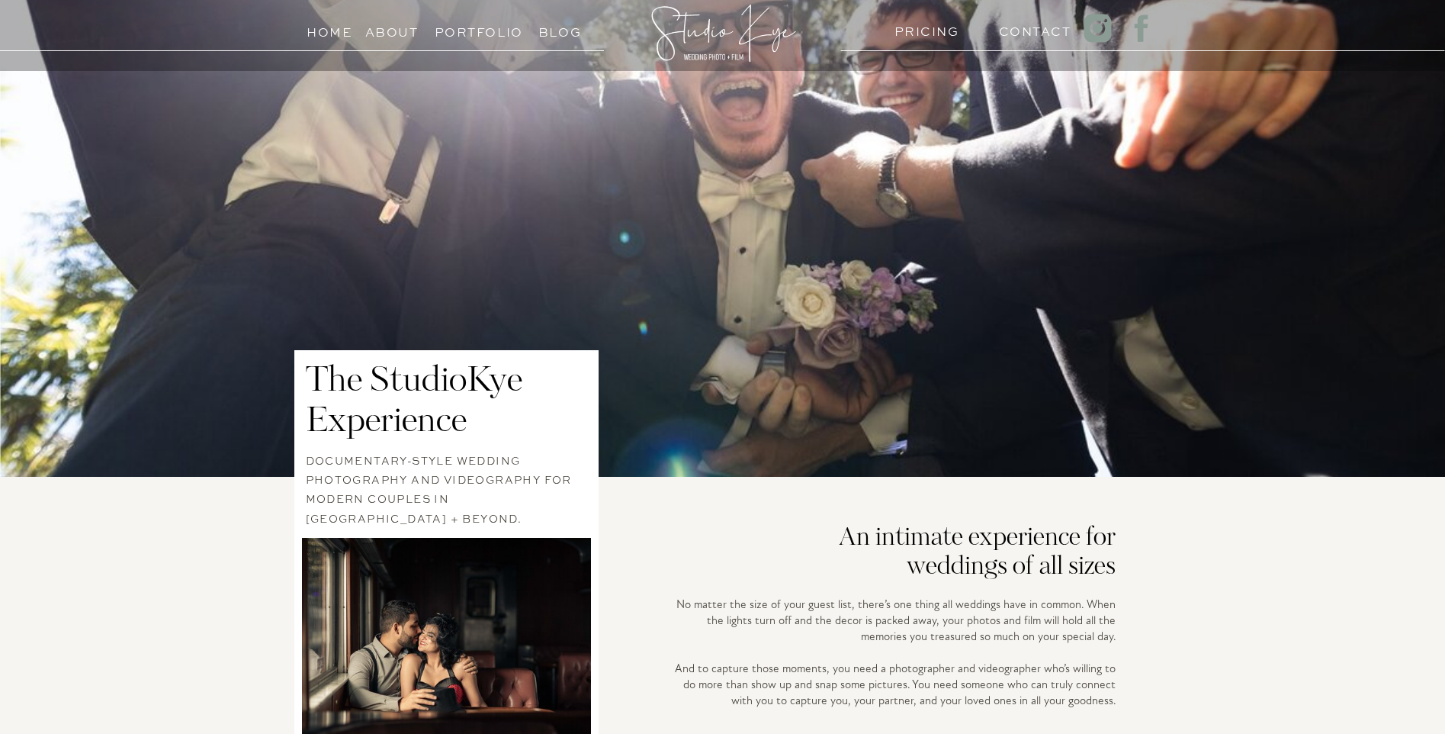  Describe the element at coordinates (560, 28) in the screenshot. I see `a: Blog` at that location.